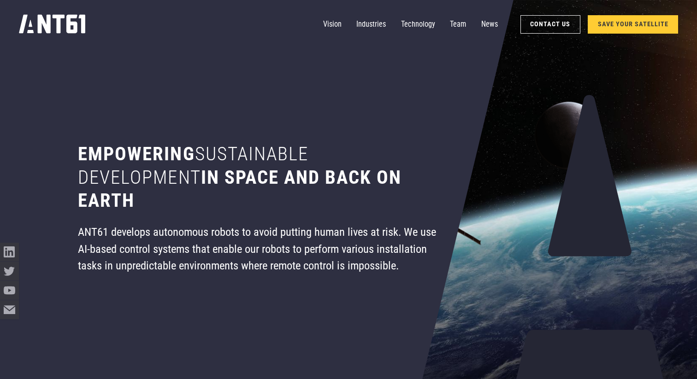 This screenshot has height=379, width=697. Describe the element at coordinates (52, 24) in the screenshot. I see `a: home` at that location.